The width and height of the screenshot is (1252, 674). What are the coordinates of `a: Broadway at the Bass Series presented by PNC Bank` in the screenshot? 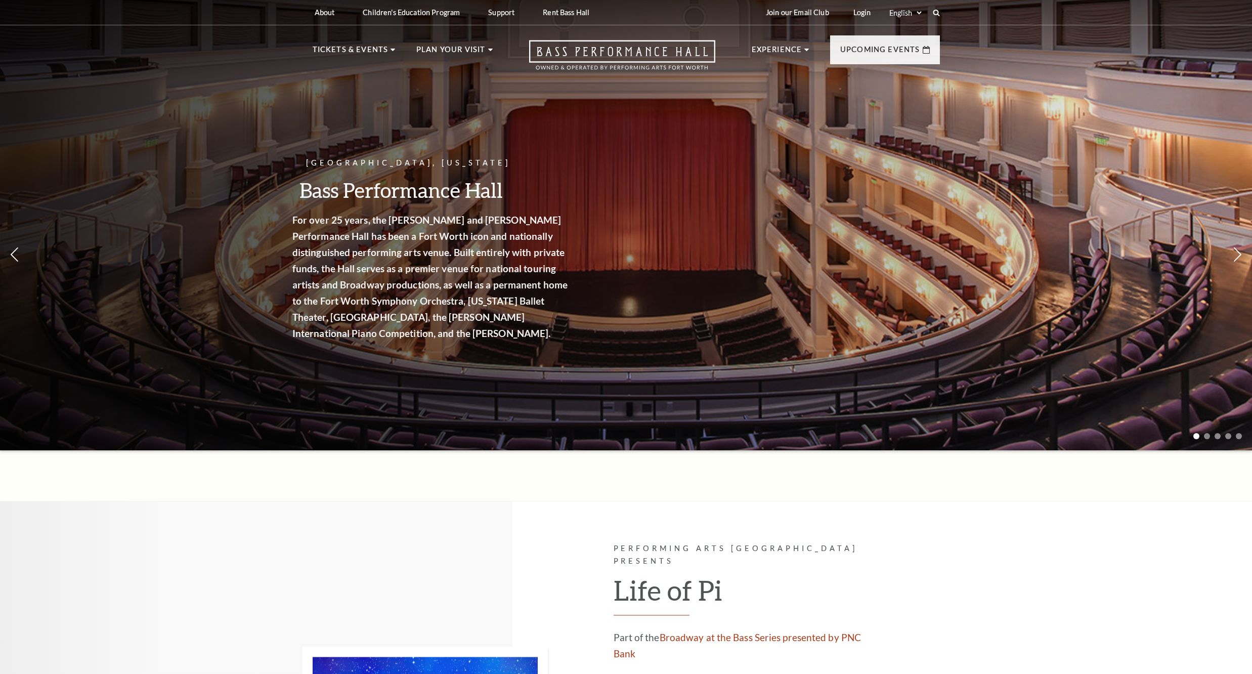 It's located at (737, 639).